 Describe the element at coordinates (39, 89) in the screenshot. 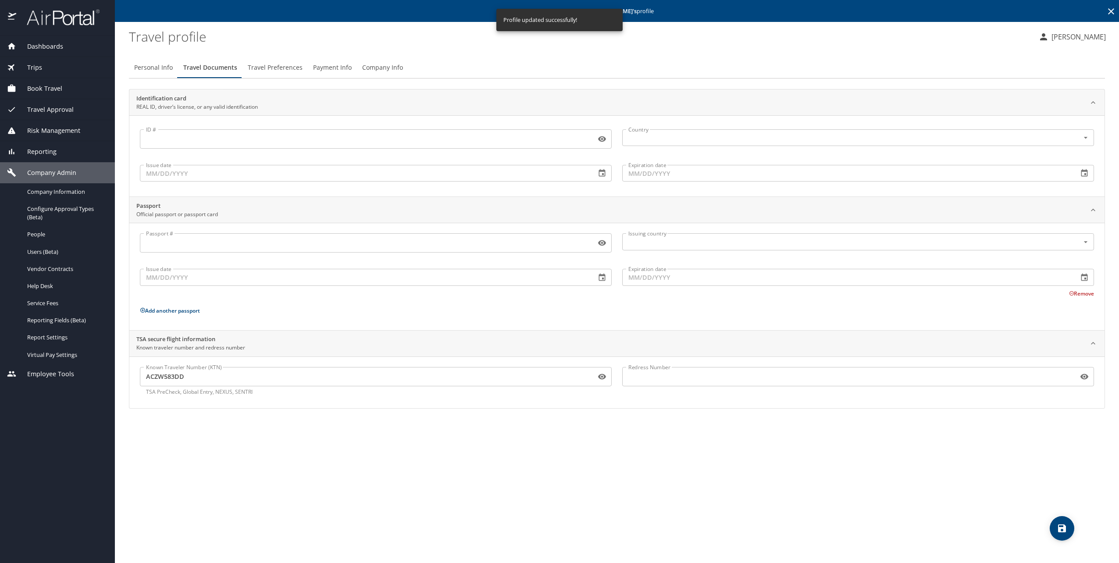

I see `span: Book Travel` at that location.